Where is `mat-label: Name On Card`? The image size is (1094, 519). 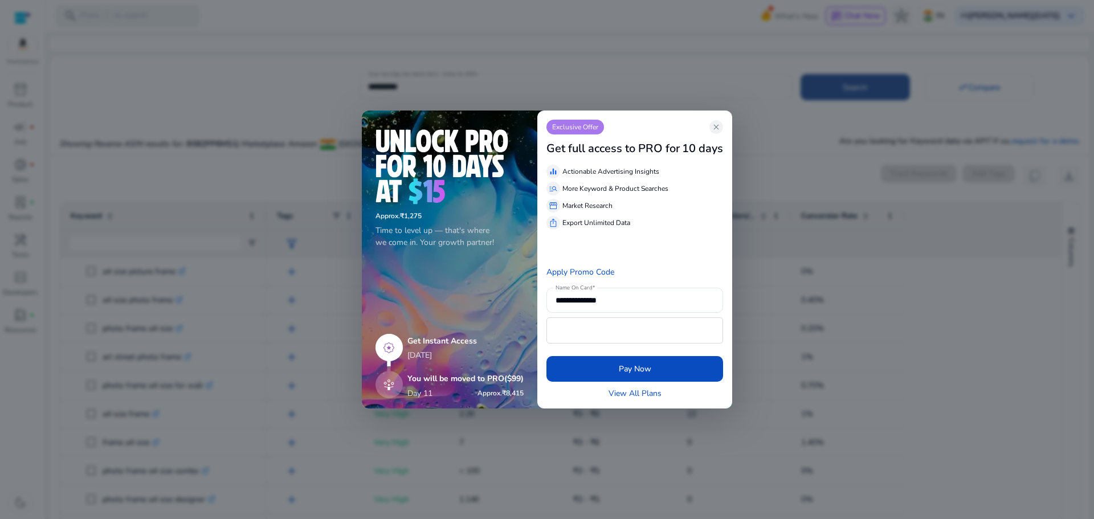
mat-label: Name On Card is located at coordinates (574, 288).